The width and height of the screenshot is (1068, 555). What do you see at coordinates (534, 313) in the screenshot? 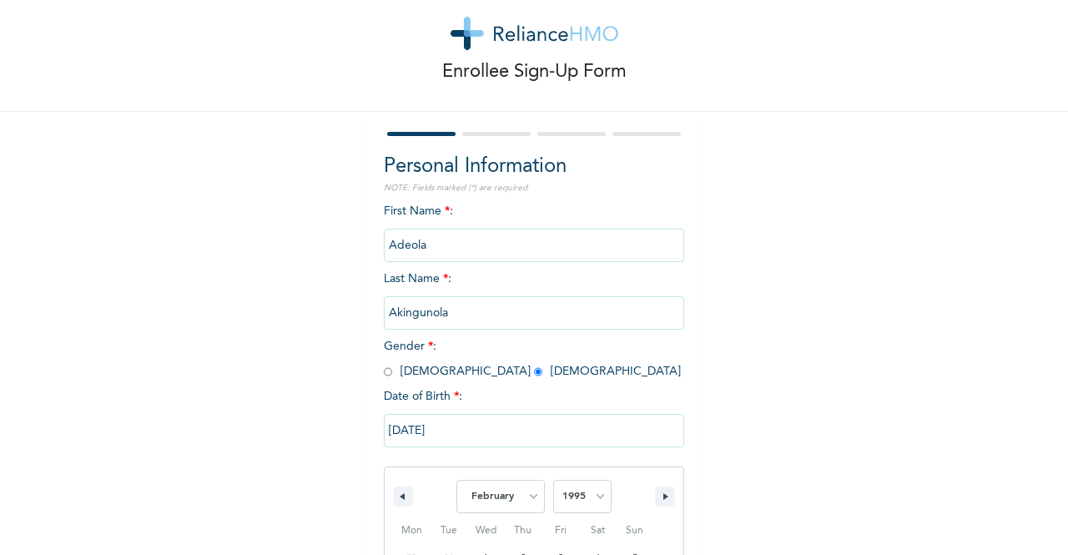
I see `input: Enter your last name` at bounding box center [534, 313].